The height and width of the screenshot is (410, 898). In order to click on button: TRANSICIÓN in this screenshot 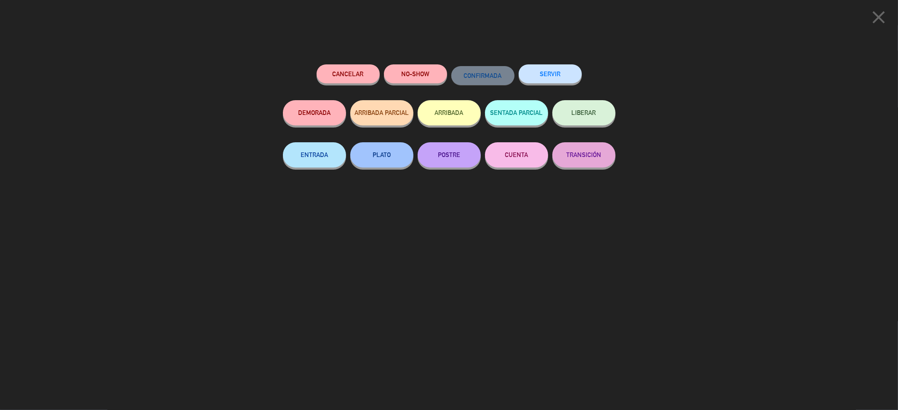, I will do `click(584, 155)`.